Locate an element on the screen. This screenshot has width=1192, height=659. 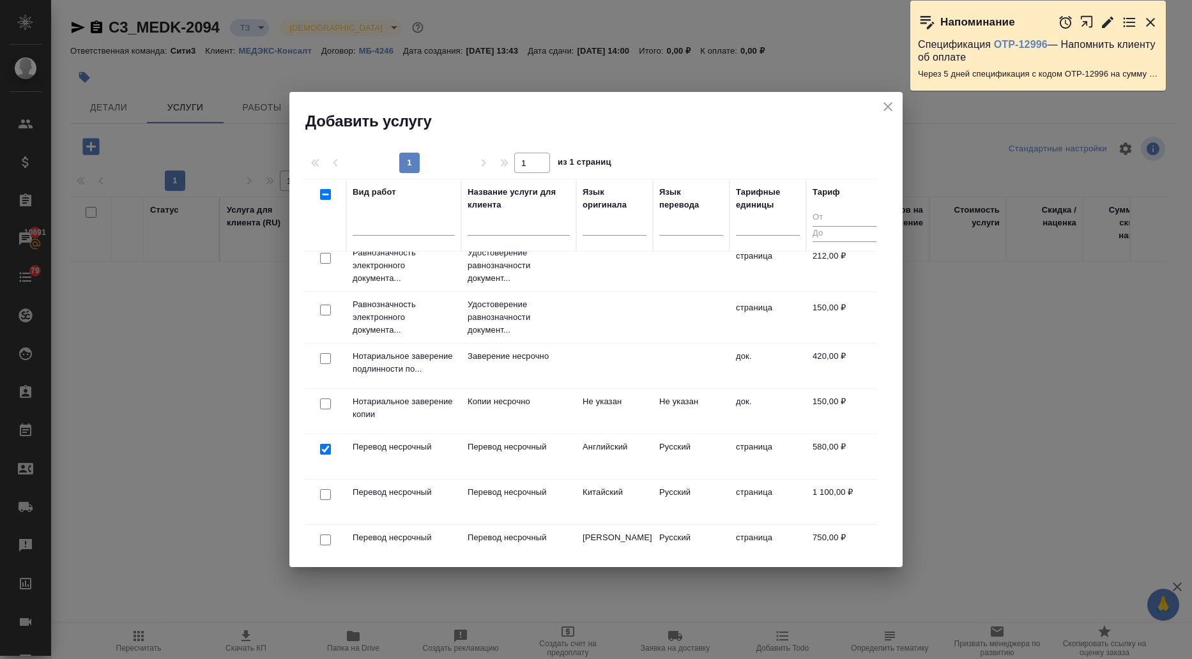
button: Закрыть is located at coordinates (1150, 22).